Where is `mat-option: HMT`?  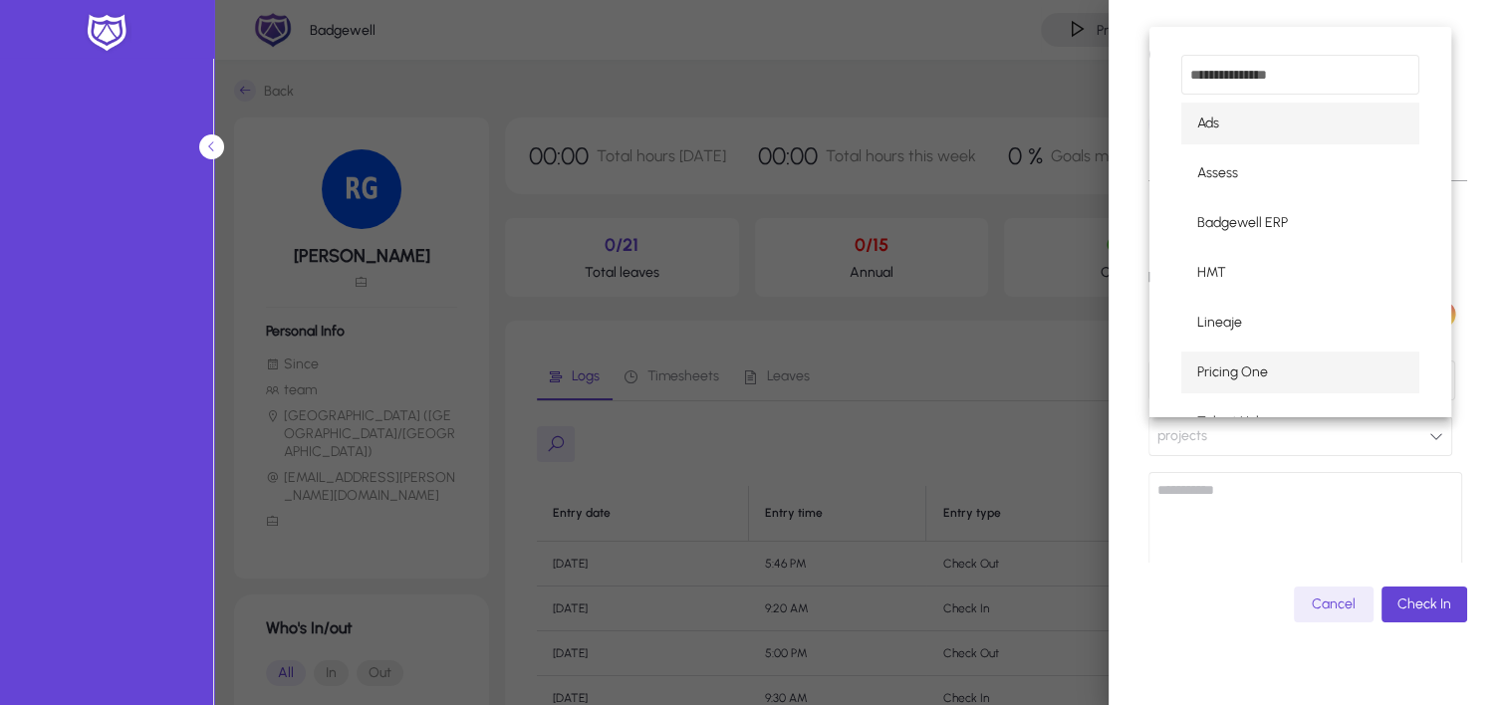
mat-option: HMT is located at coordinates (1300, 273).